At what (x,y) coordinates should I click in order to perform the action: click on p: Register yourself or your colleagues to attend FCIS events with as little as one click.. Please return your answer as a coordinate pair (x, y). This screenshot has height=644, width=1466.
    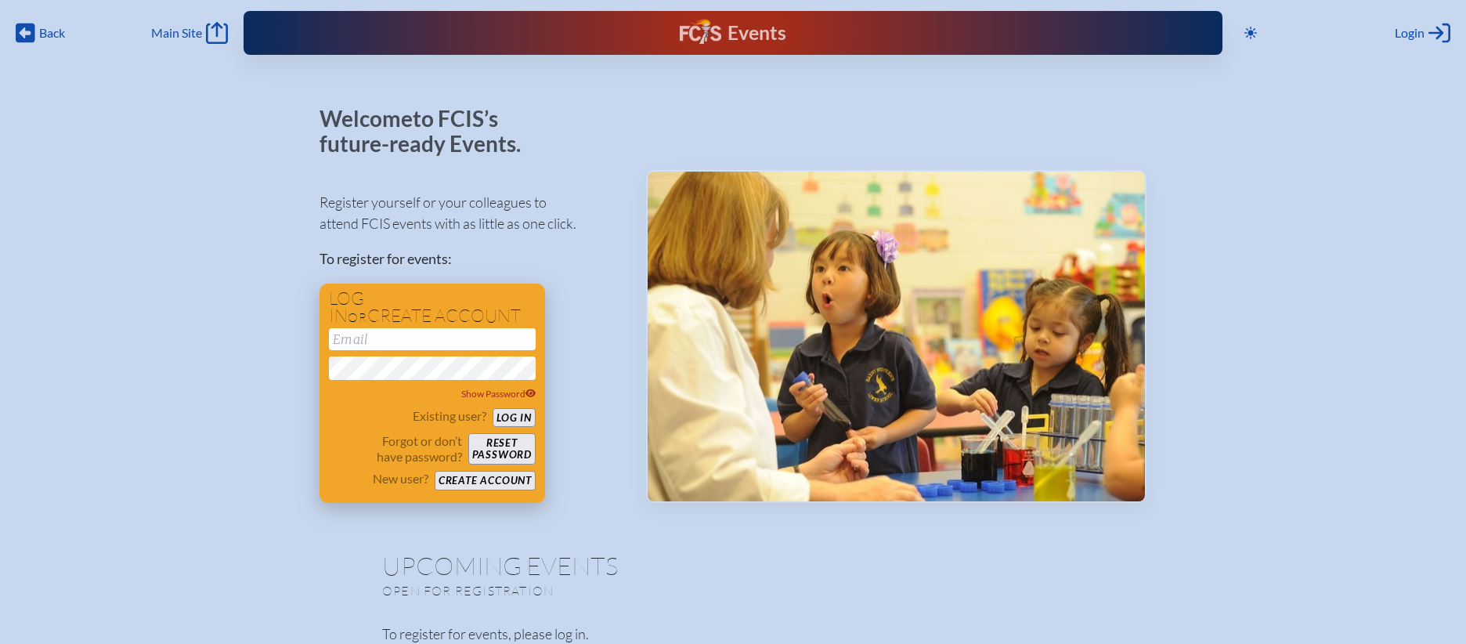
    Looking at the image, I should click on (470, 213).